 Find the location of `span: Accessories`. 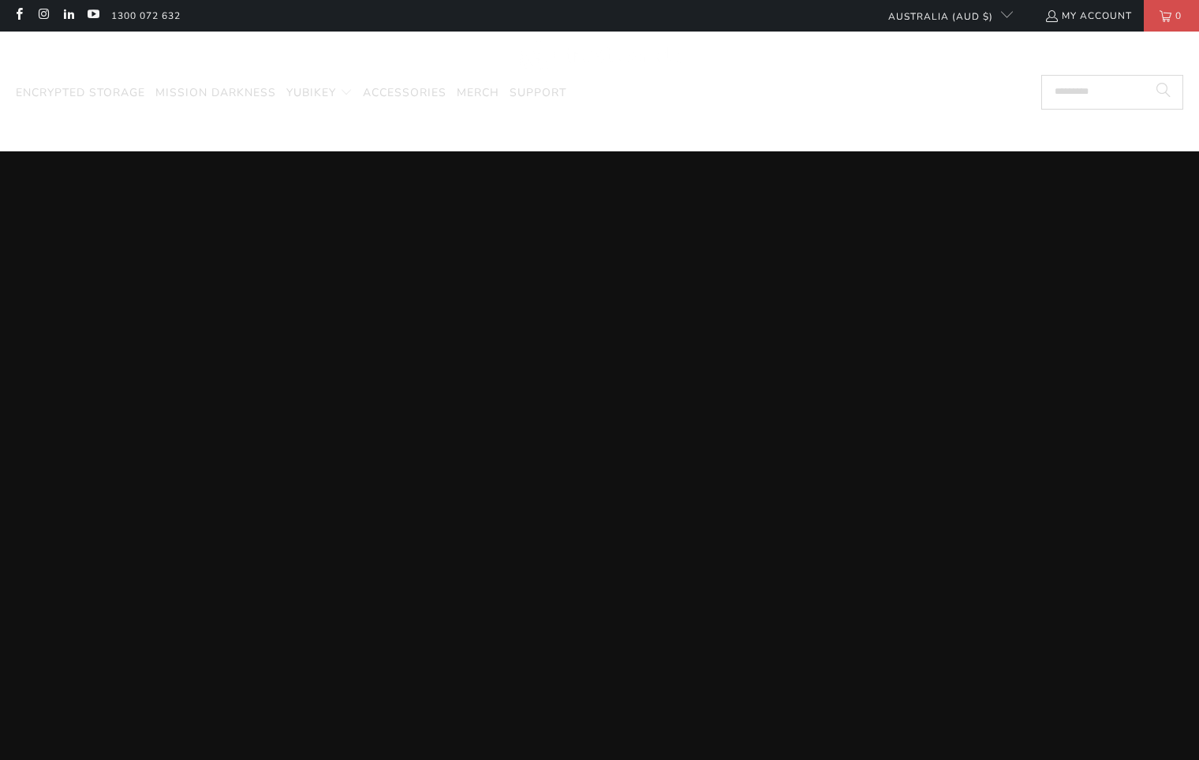

span: Accessories is located at coordinates (405, 92).